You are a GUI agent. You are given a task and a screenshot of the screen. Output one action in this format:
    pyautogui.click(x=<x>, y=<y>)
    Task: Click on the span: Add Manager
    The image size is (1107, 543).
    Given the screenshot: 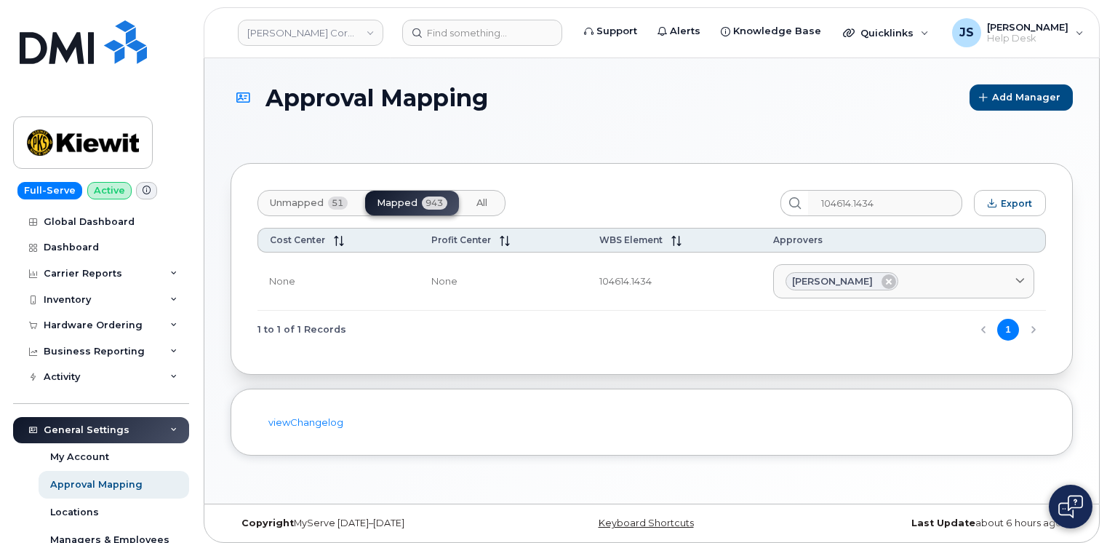 What is the action you would take?
    pyautogui.click(x=1027, y=97)
    